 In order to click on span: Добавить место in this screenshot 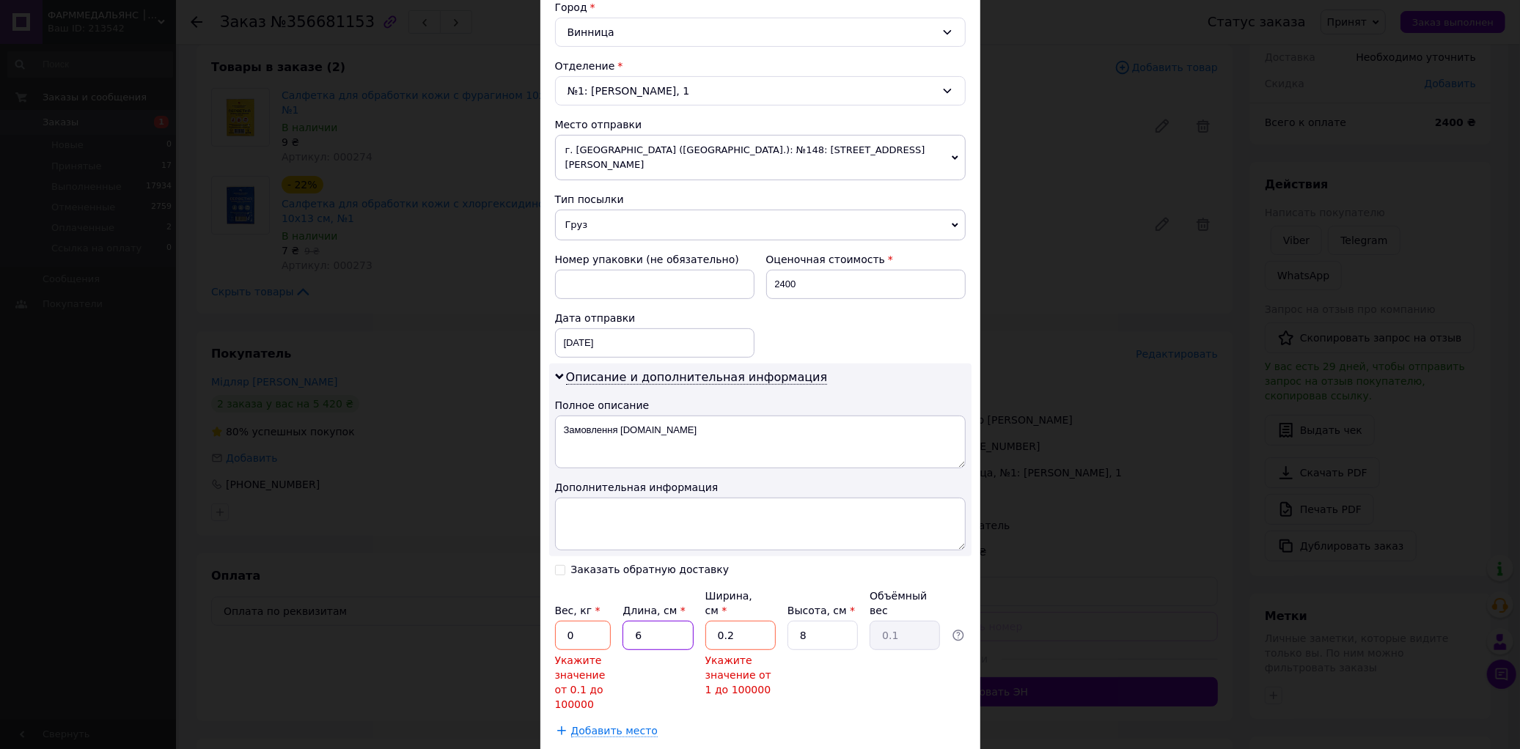, I will do `click(614, 731)`.